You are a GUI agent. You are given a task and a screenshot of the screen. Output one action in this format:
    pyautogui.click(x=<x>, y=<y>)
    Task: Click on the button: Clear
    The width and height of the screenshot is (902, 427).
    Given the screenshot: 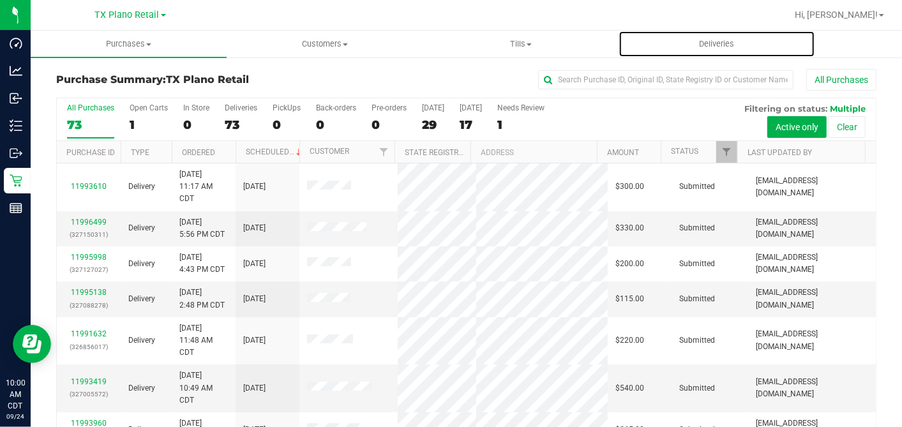 What is the action you would take?
    pyautogui.click(x=847, y=127)
    